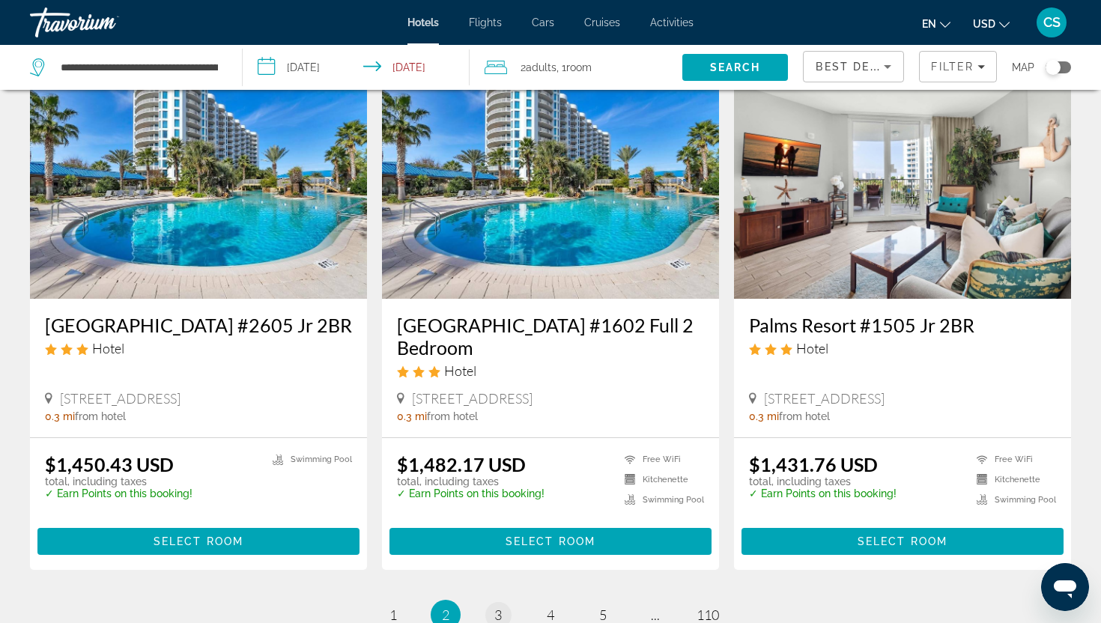  What do you see at coordinates (672, 22) in the screenshot?
I see `a: Activities` at bounding box center [672, 22].